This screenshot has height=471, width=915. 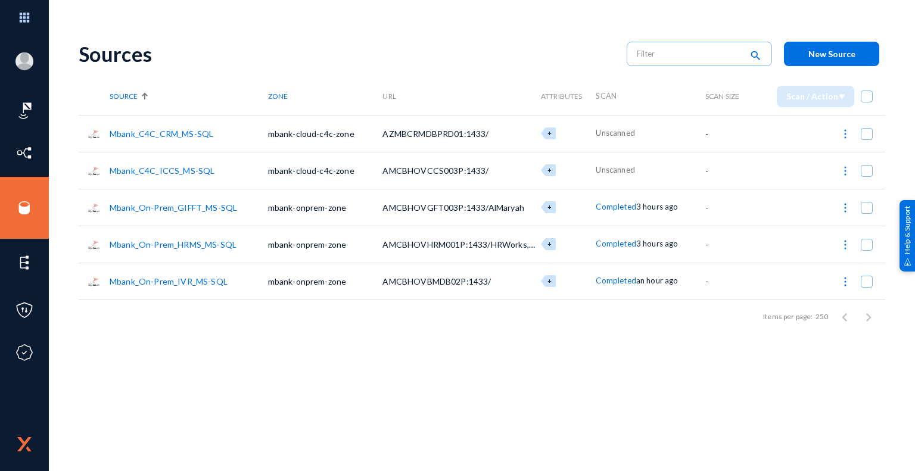 I want to click on a: Mbank_On-Prem_IVR_MS-SQL, so click(x=169, y=281).